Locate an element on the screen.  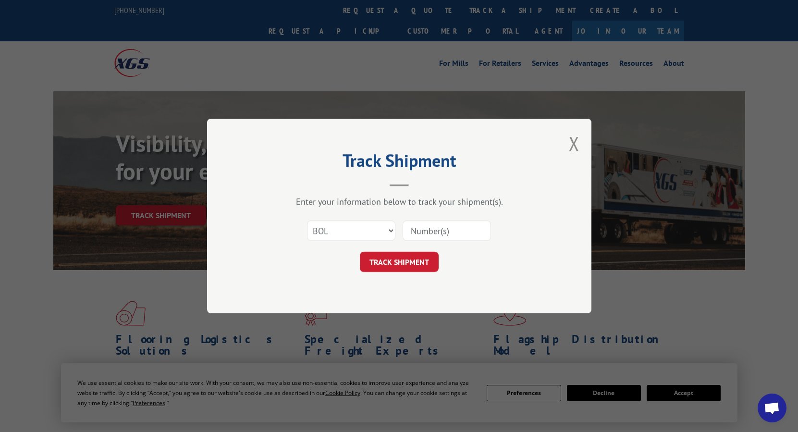
h2: Track Shipment is located at coordinates (399, 163).